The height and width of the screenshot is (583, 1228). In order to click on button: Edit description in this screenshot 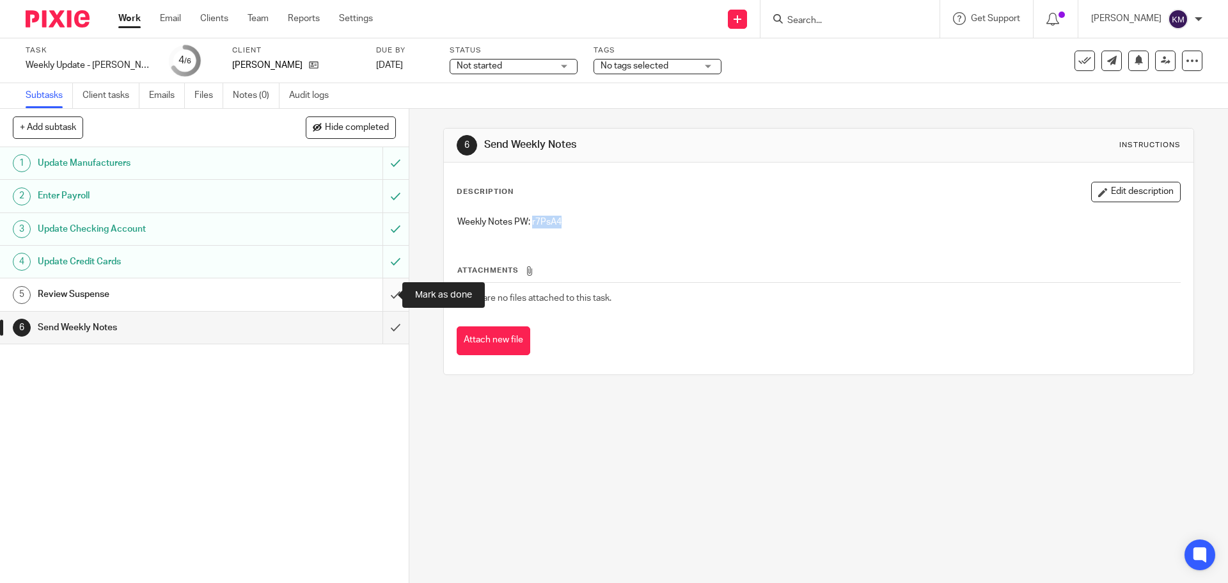, I will do `click(1136, 192)`.